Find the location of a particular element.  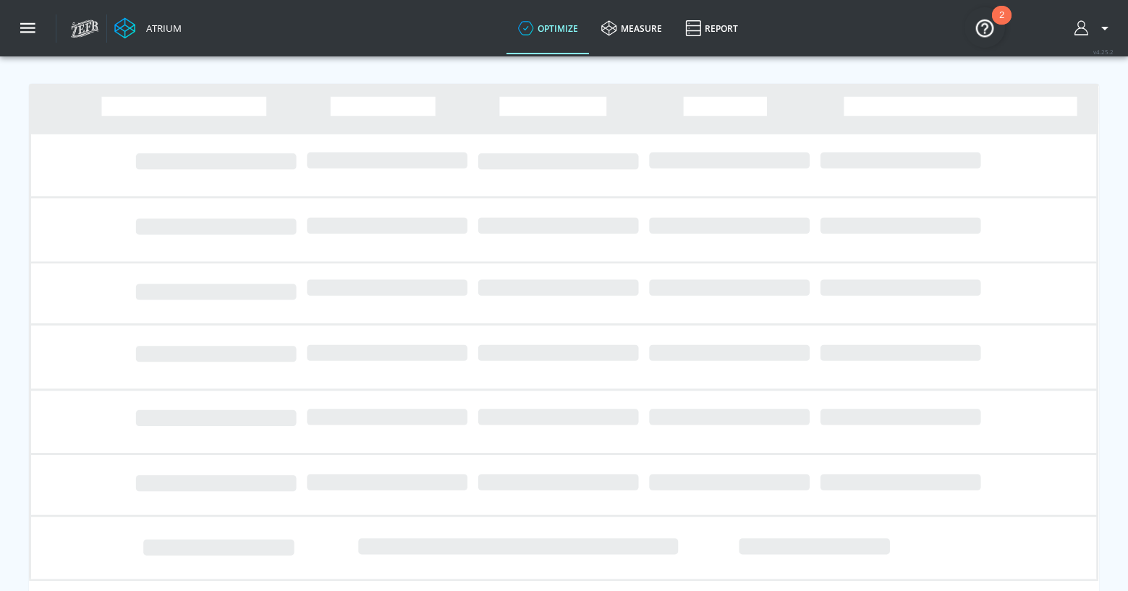

button: Open Resource Center, 2 new notifications is located at coordinates (985, 28).